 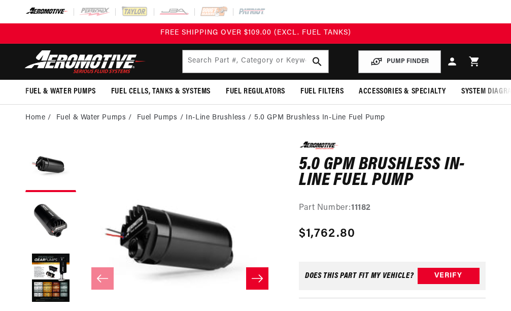 I want to click on strong: 11182, so click(x=361, y=208).